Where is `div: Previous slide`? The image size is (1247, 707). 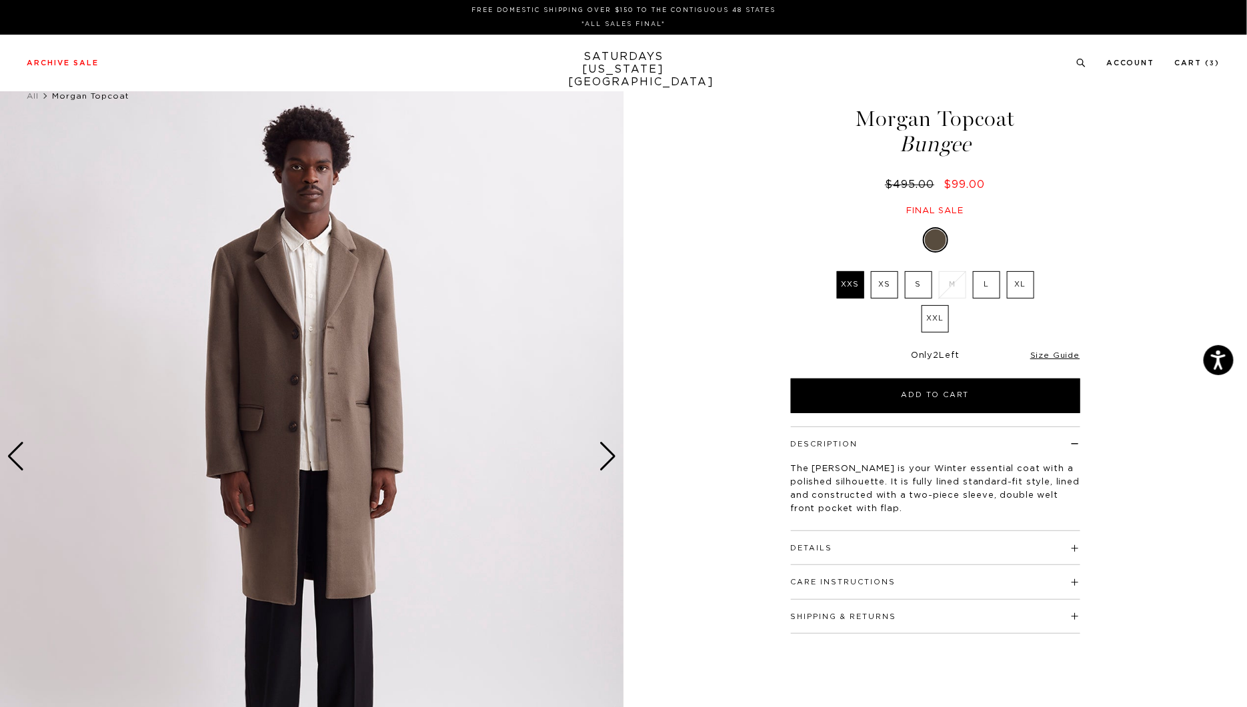 div: Previous slide is located at coordinates (15, 457).